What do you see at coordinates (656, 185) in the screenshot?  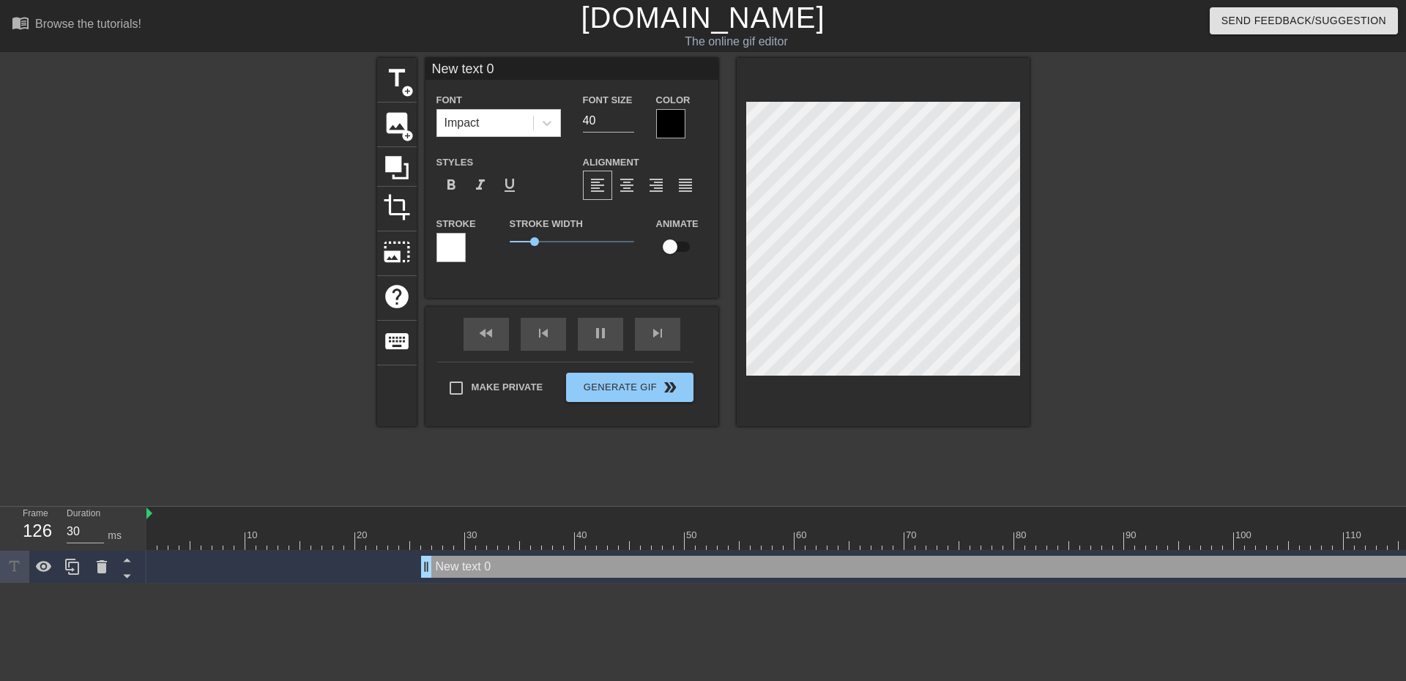 I see `span: format_align_right` at bounding box center [656, 185].